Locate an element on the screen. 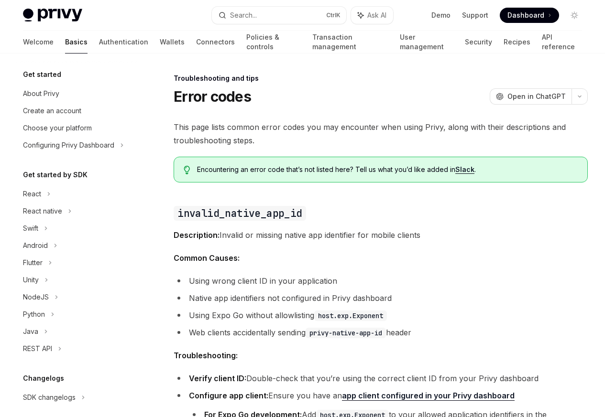  div: Swift is located at coordinates (31, 229).